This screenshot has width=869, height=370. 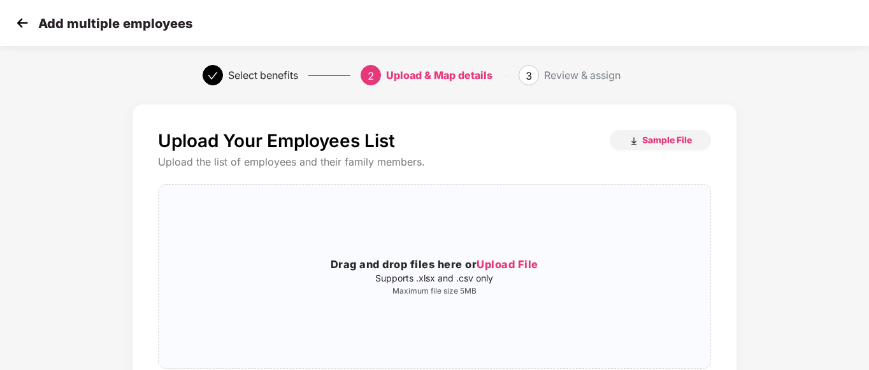 What do you see at coordinates (434, 162) in the screenshot?
I see `div: Upload the list of employees and their family members.` at bounding box center [434, 162].